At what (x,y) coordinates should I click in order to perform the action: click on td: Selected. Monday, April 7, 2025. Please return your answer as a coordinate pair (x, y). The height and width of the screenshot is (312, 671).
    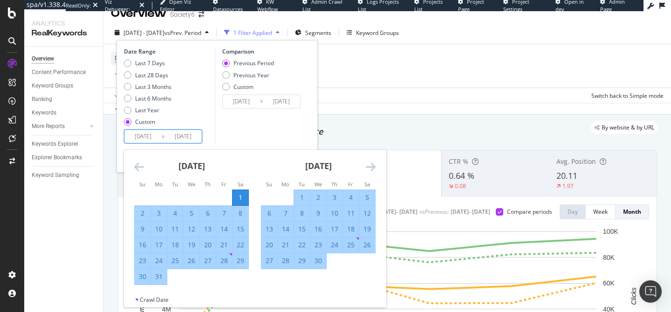
    Looking at the image, I should click on (286, 213).